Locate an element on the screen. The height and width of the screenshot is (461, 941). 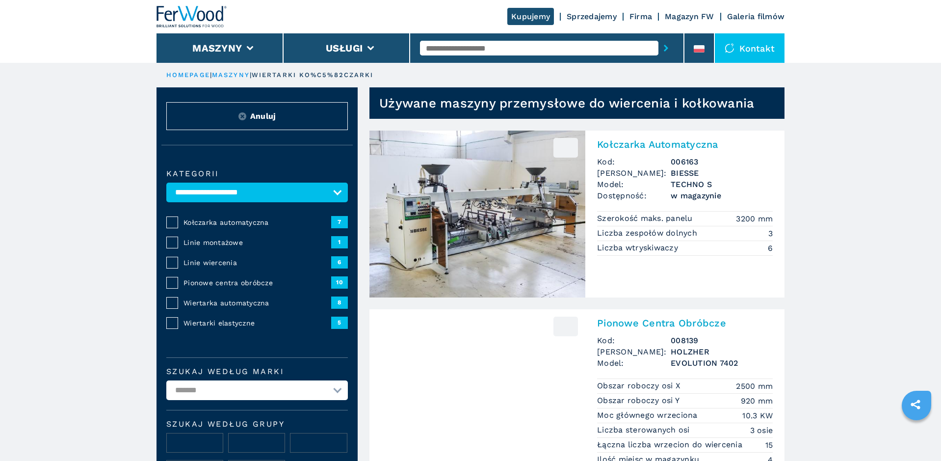
button: ResetAnuluj is located at coordinates (257, 116).